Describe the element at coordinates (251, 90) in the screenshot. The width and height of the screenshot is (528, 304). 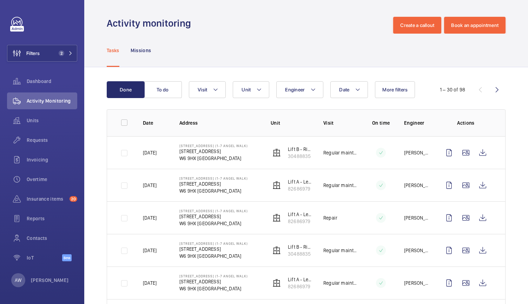
I see `button: Unit` at that location.